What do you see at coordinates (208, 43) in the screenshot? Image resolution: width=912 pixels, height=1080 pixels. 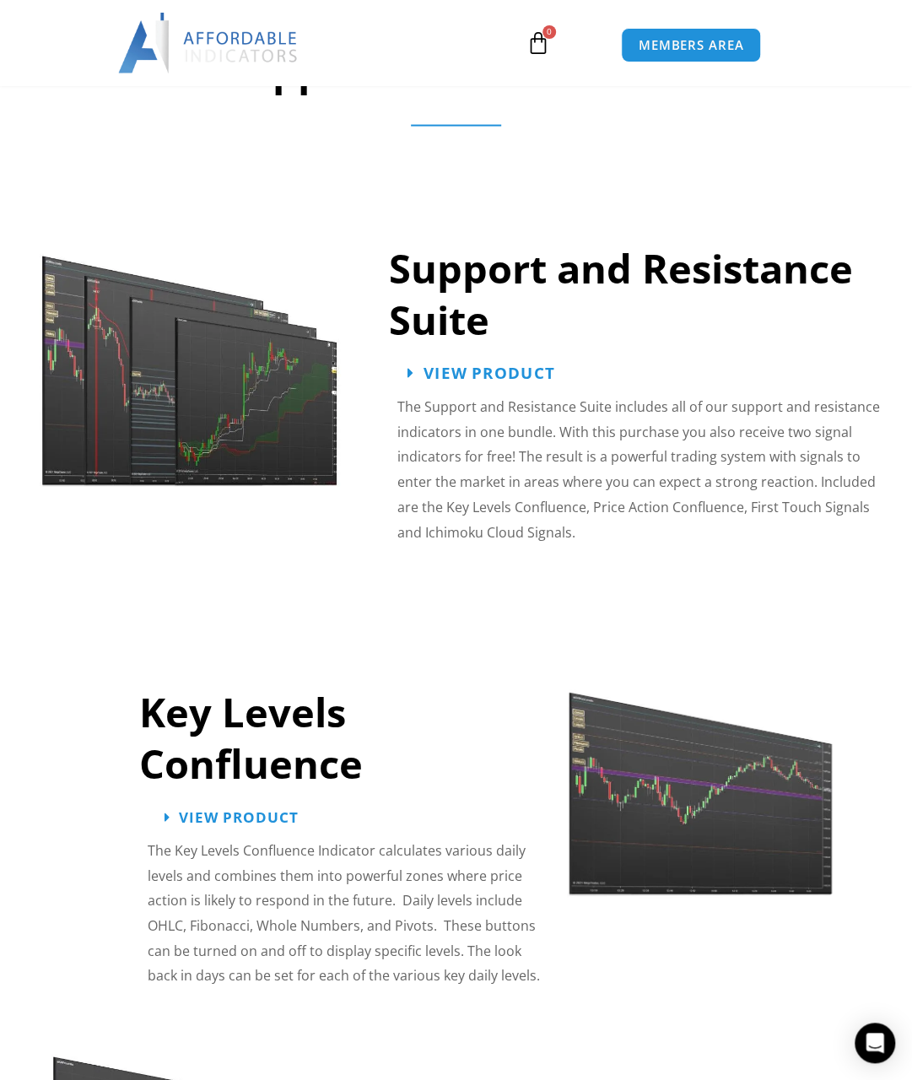 I see `img: LogoAI | Affordable Indicators – NinjaTrader` at bounding box center [208, 43].